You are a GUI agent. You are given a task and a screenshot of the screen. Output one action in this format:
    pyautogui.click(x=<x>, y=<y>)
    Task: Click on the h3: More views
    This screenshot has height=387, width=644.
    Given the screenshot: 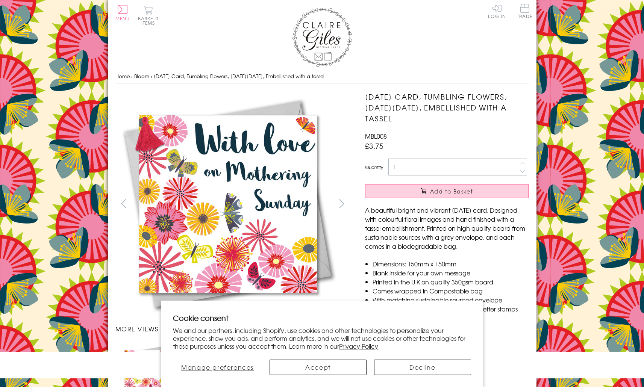 What is the action you would take?
    pyautogui.click(x=233, y=329)
    